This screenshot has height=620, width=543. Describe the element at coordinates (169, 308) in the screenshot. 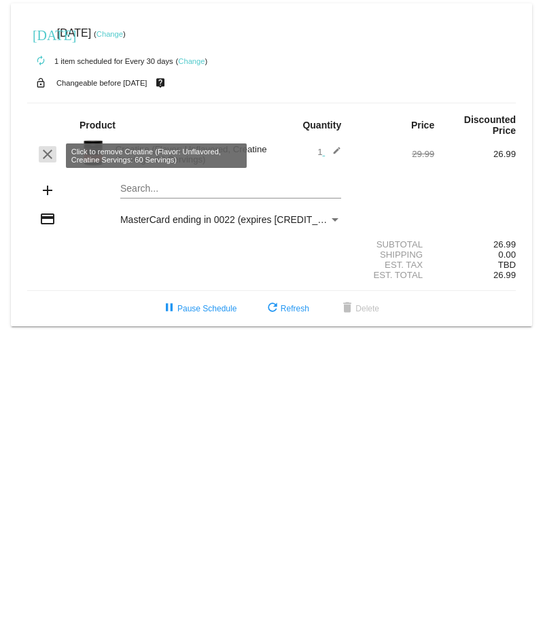

I see `mat-icon: pause` at that location.